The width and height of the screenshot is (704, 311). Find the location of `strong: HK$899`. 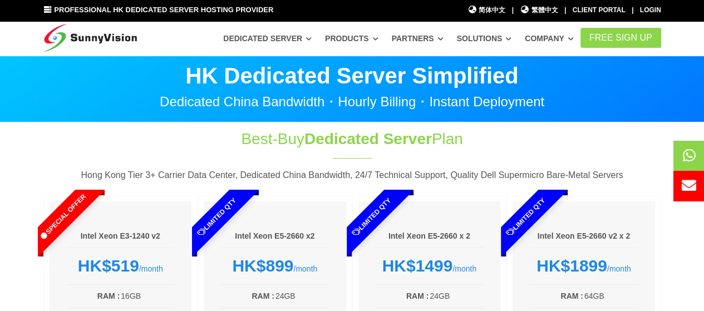

strong: HK$899 is located at coordinates (263, 265).